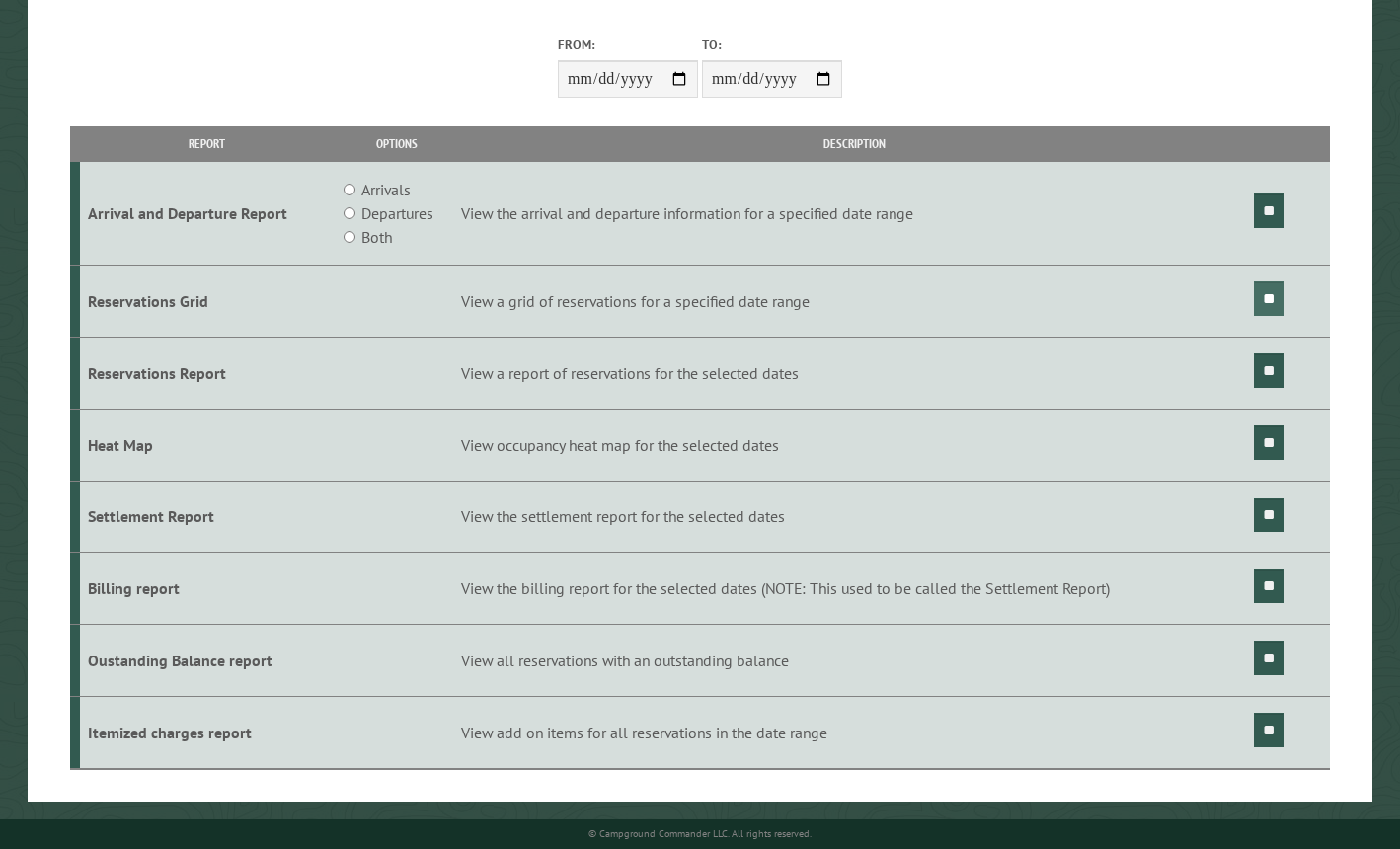 This screenshot has height=849, width=1400. What do you see at coordinates (207, 660) in the screenshot?
I see `td: Oustanding Balance report` at bounding box center [207, 660].